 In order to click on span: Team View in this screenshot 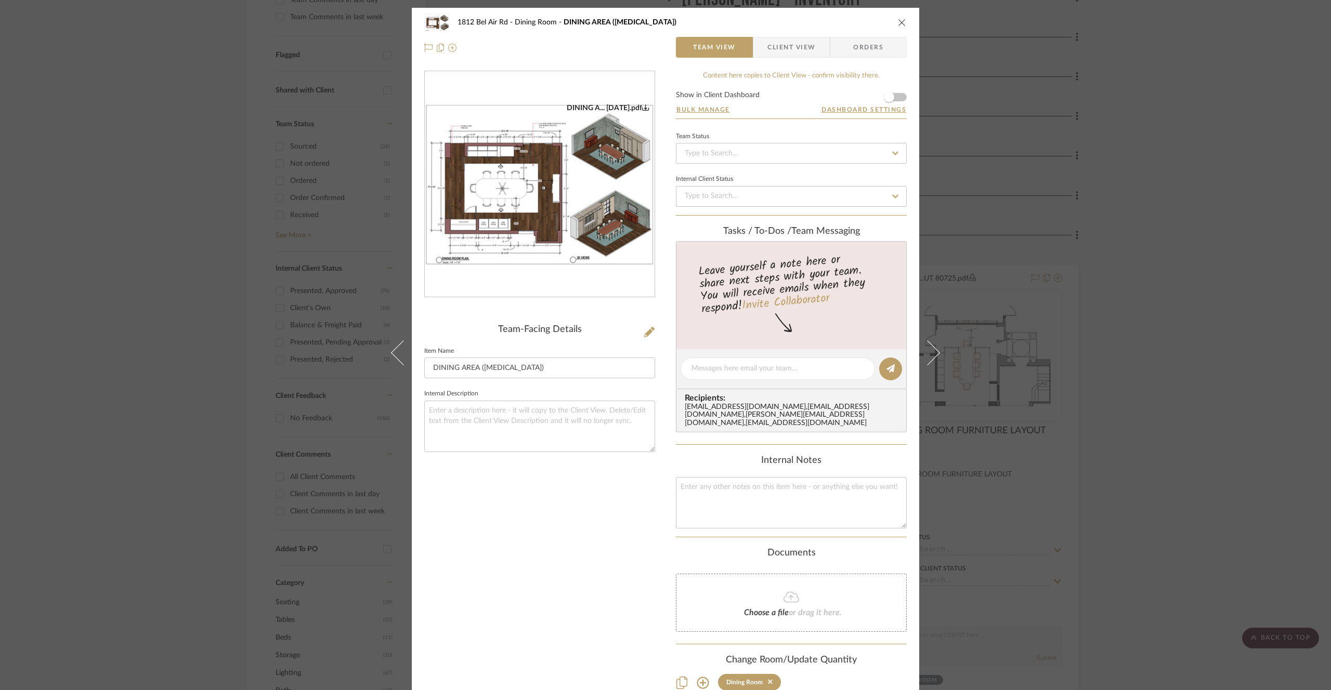, I will do `click(714, 47)`.